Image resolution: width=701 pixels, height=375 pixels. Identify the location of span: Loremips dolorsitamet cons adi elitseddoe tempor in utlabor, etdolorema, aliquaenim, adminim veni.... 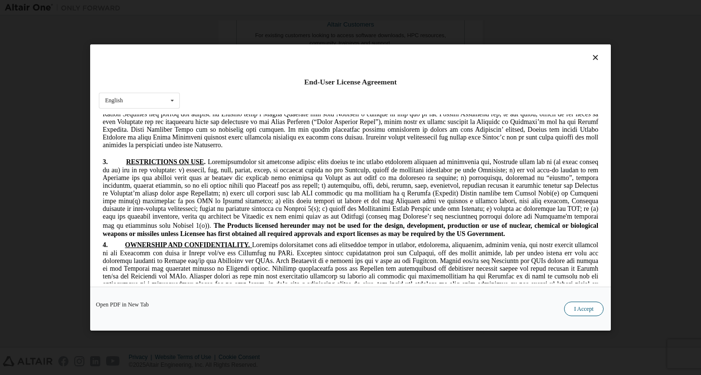
(252, 208).